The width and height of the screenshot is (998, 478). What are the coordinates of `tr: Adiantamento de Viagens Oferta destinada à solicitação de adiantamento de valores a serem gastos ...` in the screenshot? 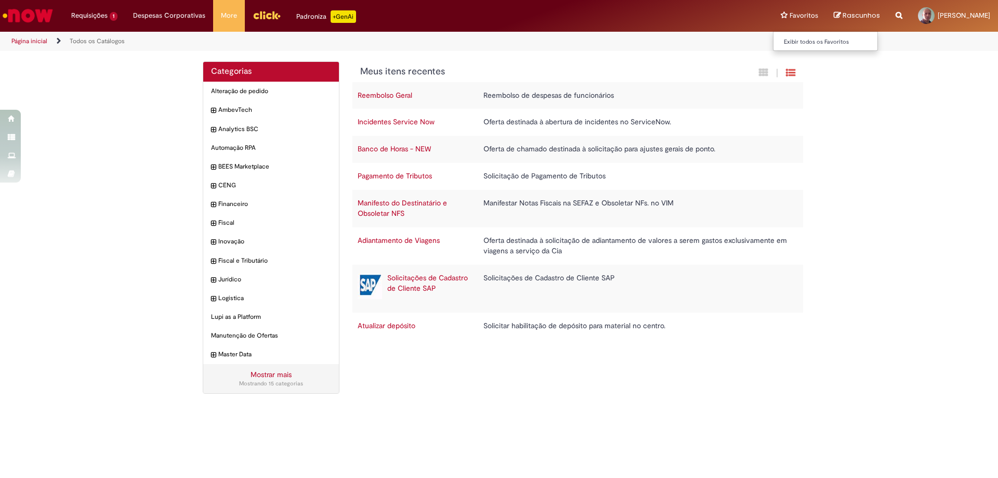 It's located at (578, 246).